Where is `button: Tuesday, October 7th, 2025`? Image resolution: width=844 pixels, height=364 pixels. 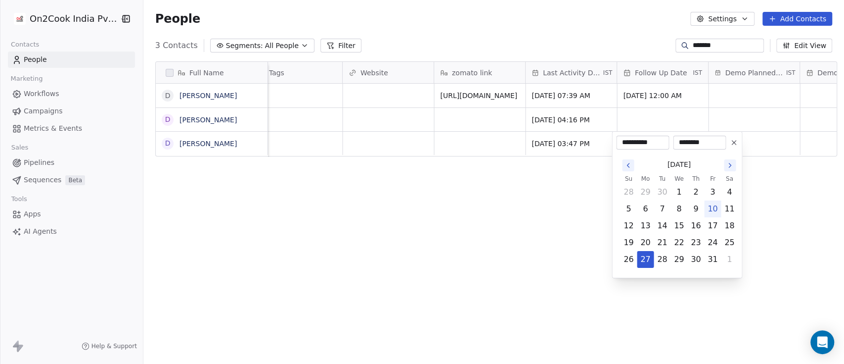 button: Tuesday, October 7th, 2025 is located at coordinates (662, 209).